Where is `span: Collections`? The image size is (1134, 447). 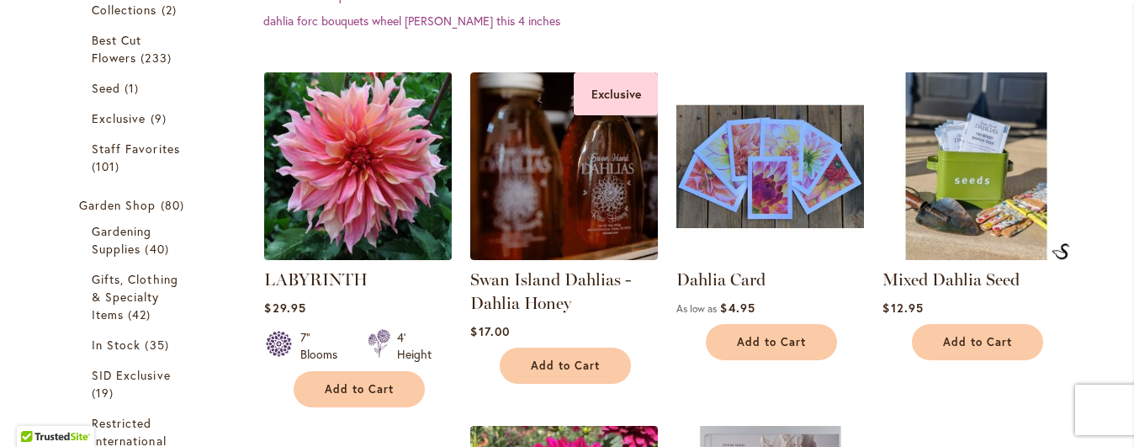
span: Collections is located at coordinates (125, 9).